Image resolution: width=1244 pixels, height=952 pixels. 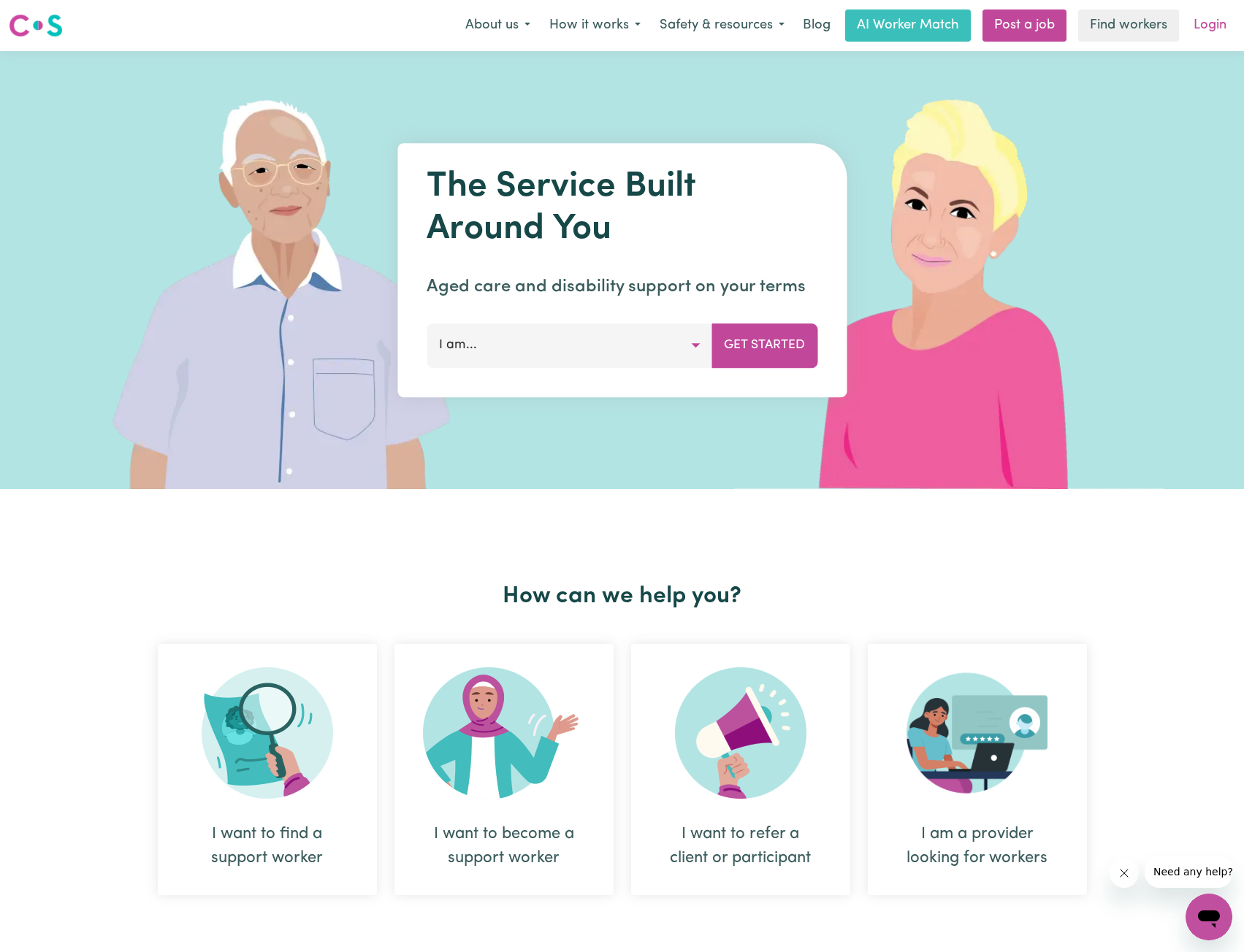 What do you see at coordinates (48, 16) in the screenshot?
I see `span: Need any help?` at bounding box center [48, 16].